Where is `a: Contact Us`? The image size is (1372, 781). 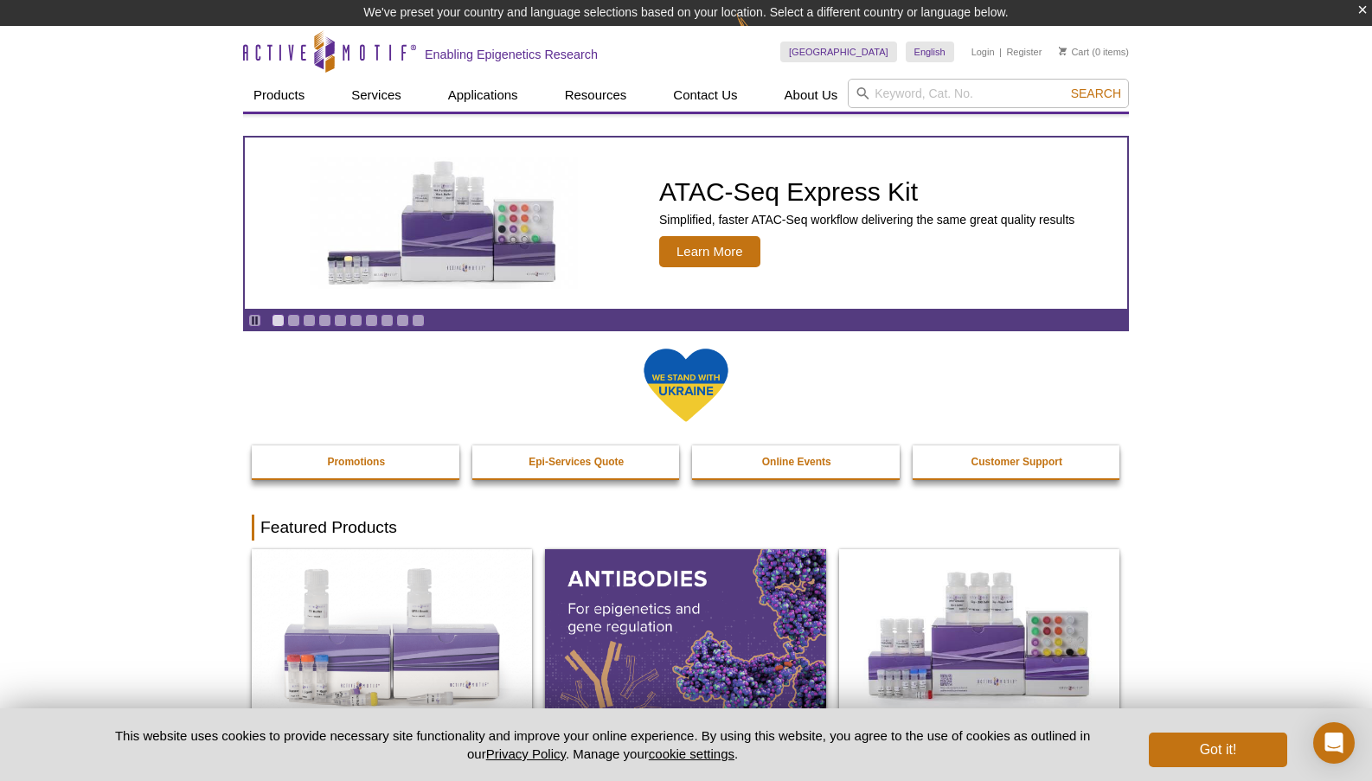 a: Contact Us is located at coordinates (705, 95).